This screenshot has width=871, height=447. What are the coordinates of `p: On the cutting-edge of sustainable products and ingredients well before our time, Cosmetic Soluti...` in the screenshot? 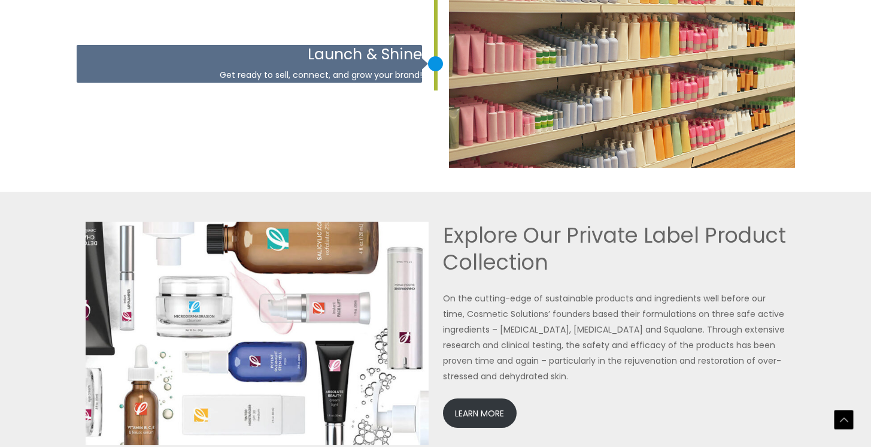 It's located at (614, 337).